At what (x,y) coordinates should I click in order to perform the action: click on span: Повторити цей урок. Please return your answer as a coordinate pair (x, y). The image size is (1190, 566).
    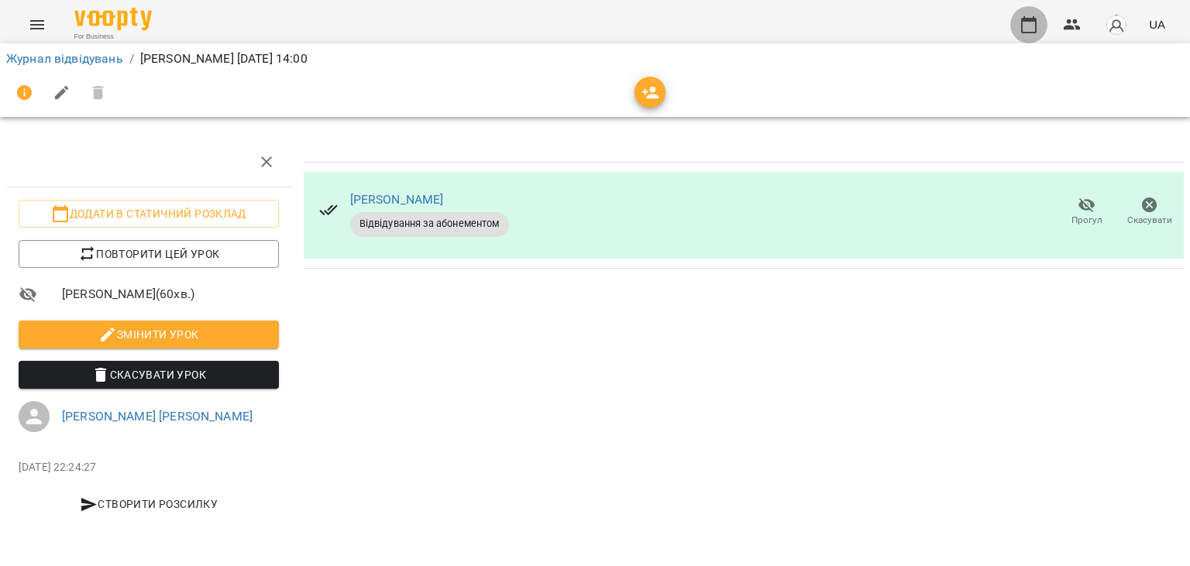
    Looking at the image, I should click on (149, 254).